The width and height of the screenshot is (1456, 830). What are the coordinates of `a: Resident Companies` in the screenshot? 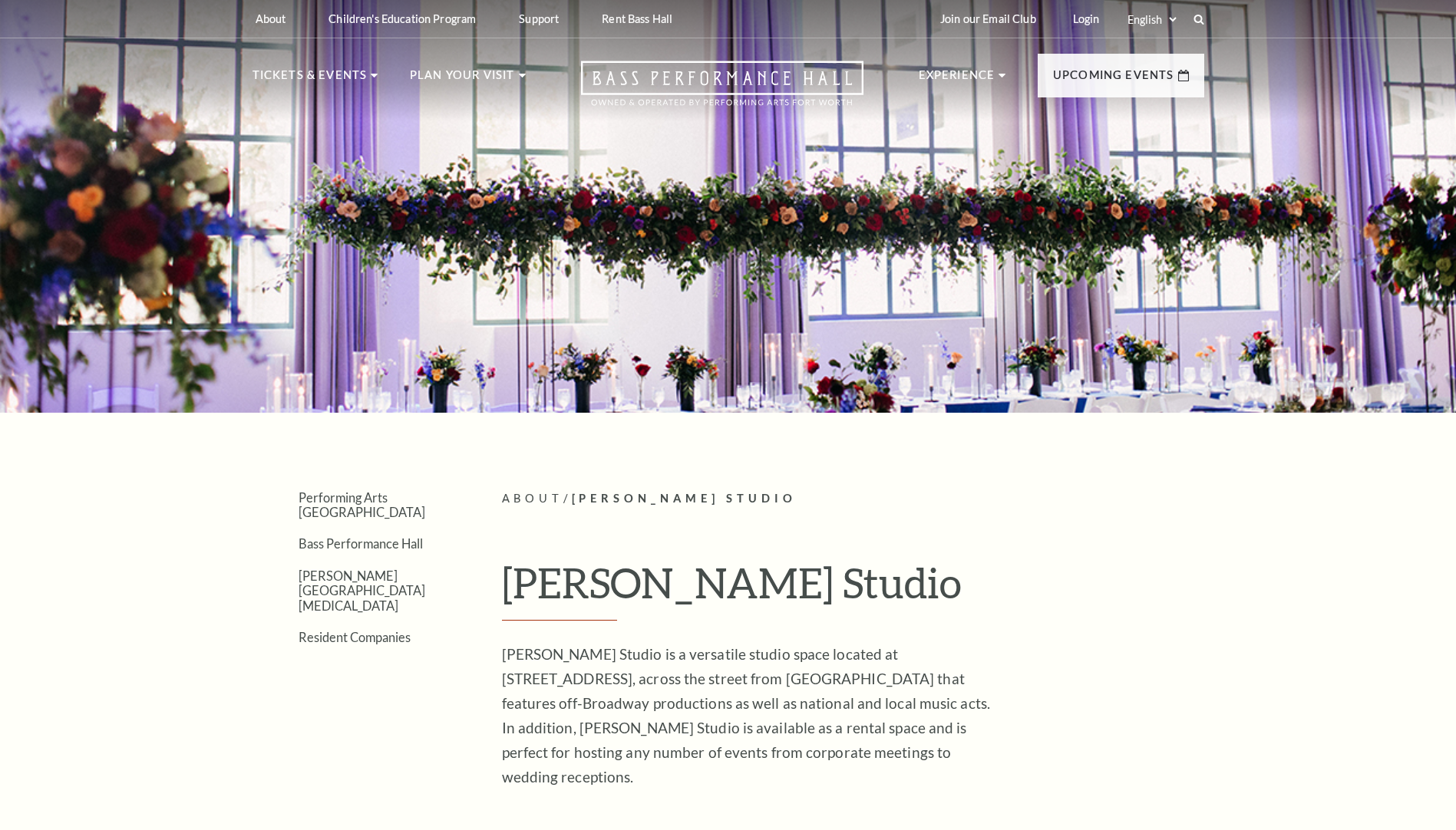 It's located at (355, 637).